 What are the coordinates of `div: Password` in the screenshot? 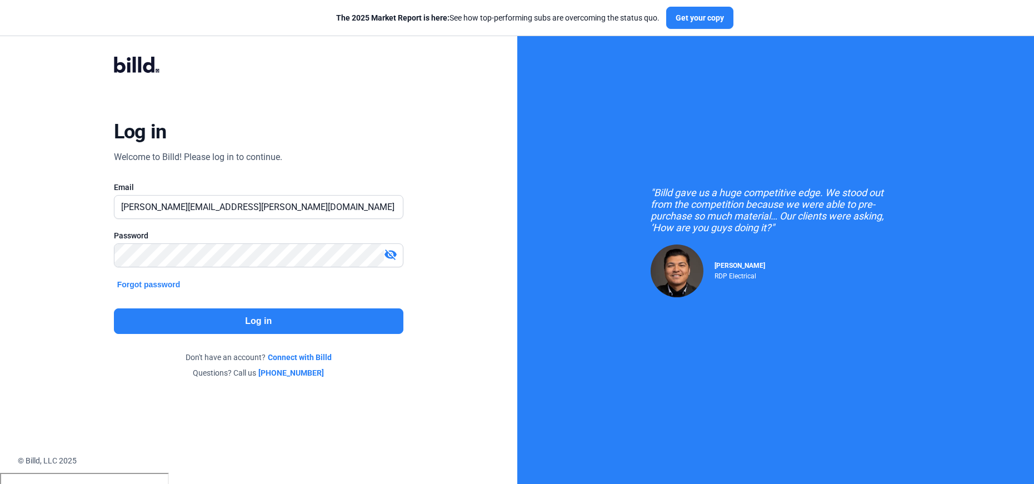 It's located at (258, 235).